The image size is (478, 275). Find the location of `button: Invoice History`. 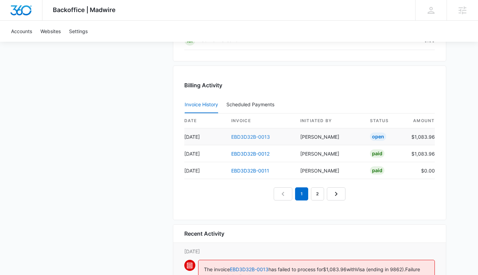

button: Invoice History is located at coordinates (201, 105).